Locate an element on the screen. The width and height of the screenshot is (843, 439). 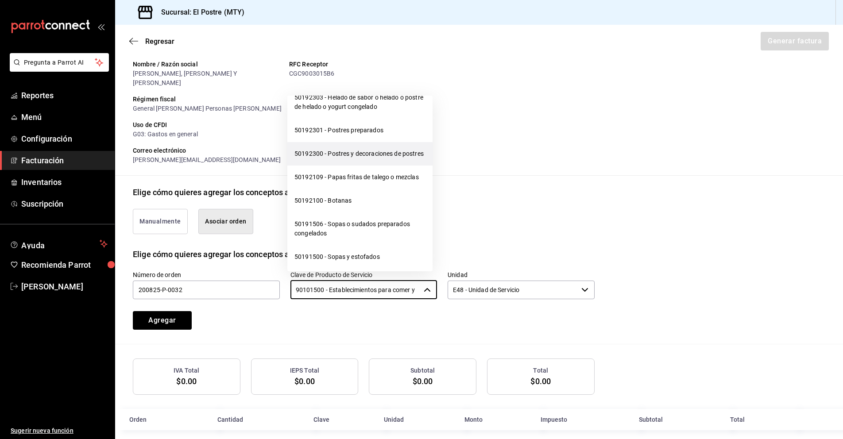
th: Subtotal is located at coordinates (680, 420).